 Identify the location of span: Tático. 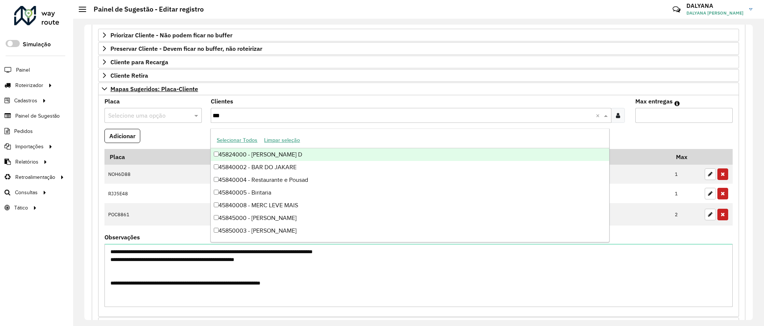
(21, 207).